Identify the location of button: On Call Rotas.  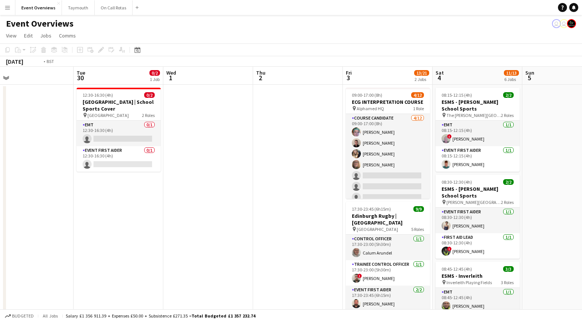
(113, 8).